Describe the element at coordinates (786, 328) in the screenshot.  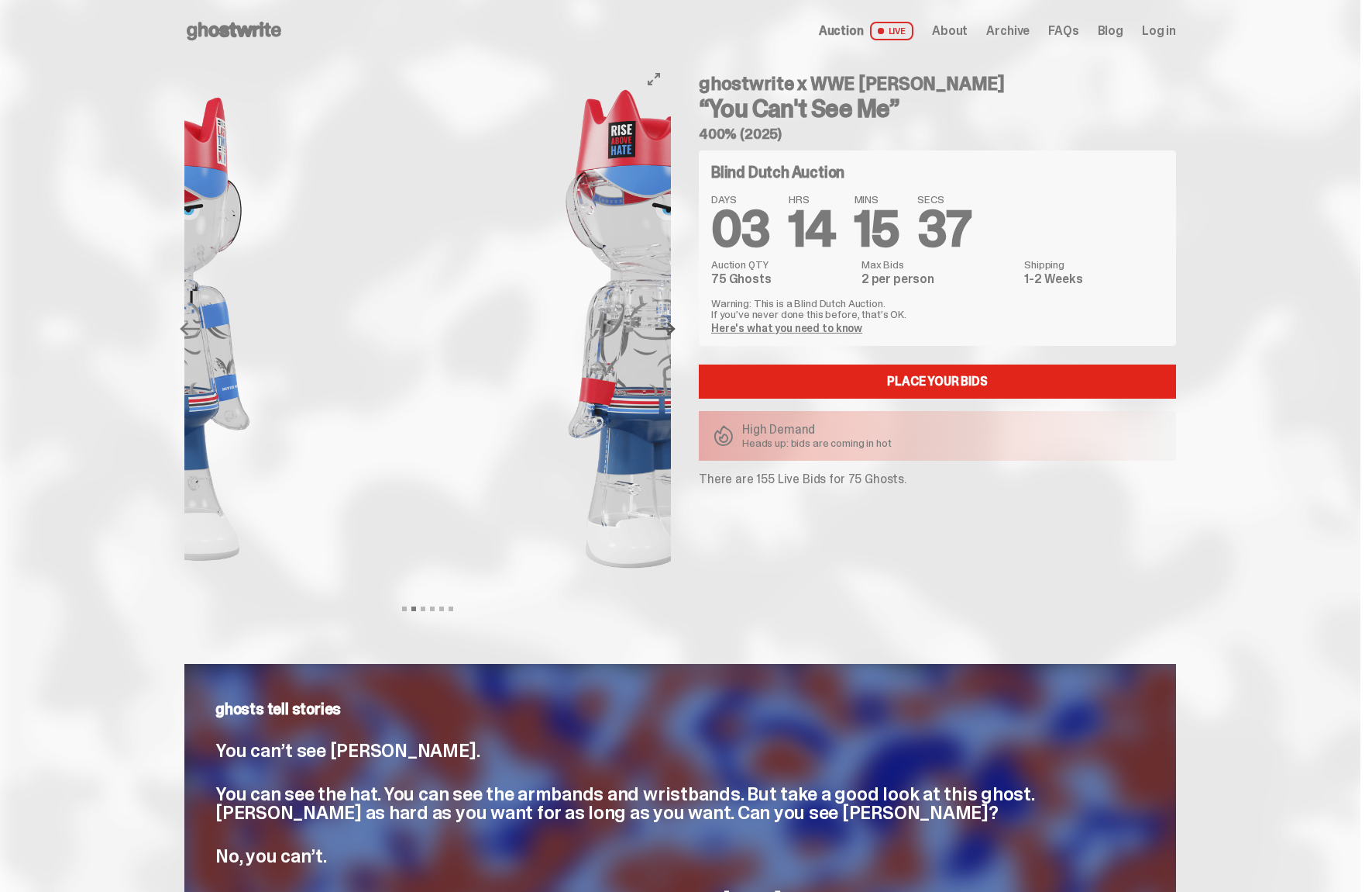
I see `a: Here's what you need to know` at that location.